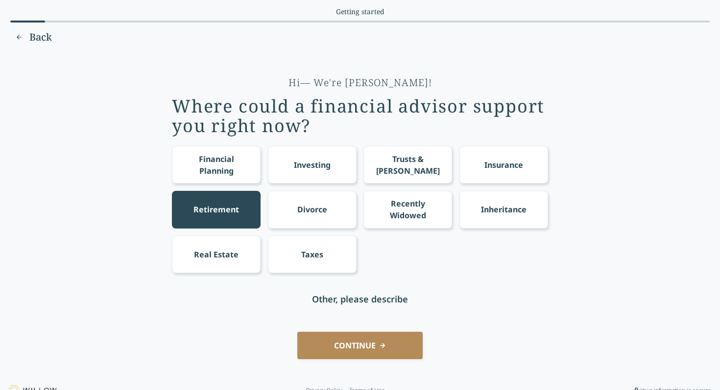  What do you see at coordinates (312, 210) in the screenshot?
I see `div: Divorce` at bounding box center [312, 210].